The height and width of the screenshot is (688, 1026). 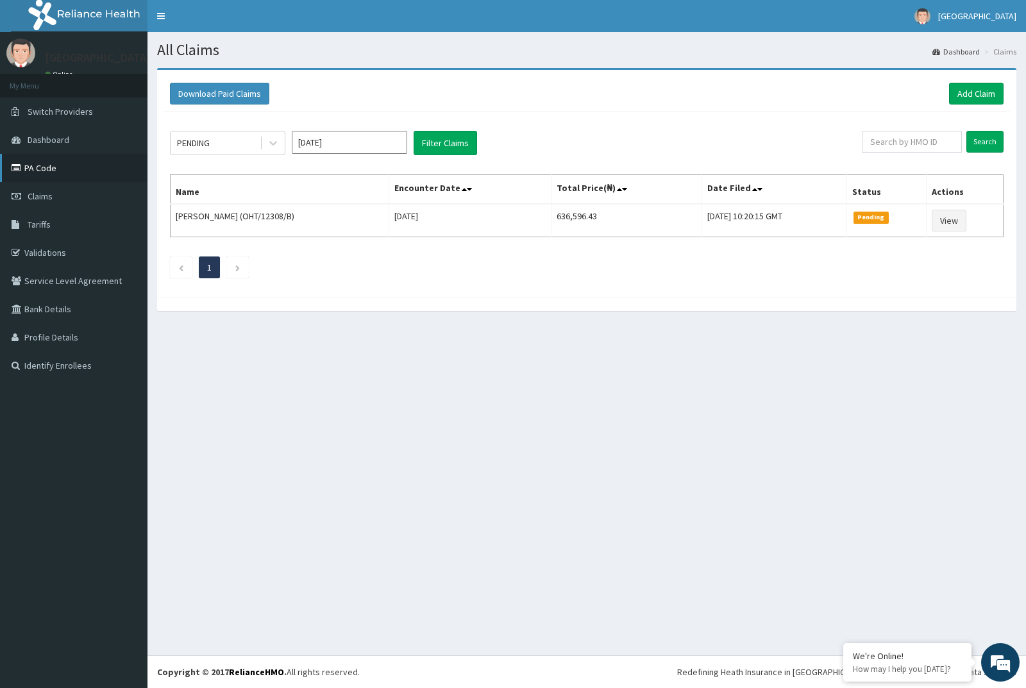 I want to click on a: Online, so click(x=60, y=74).